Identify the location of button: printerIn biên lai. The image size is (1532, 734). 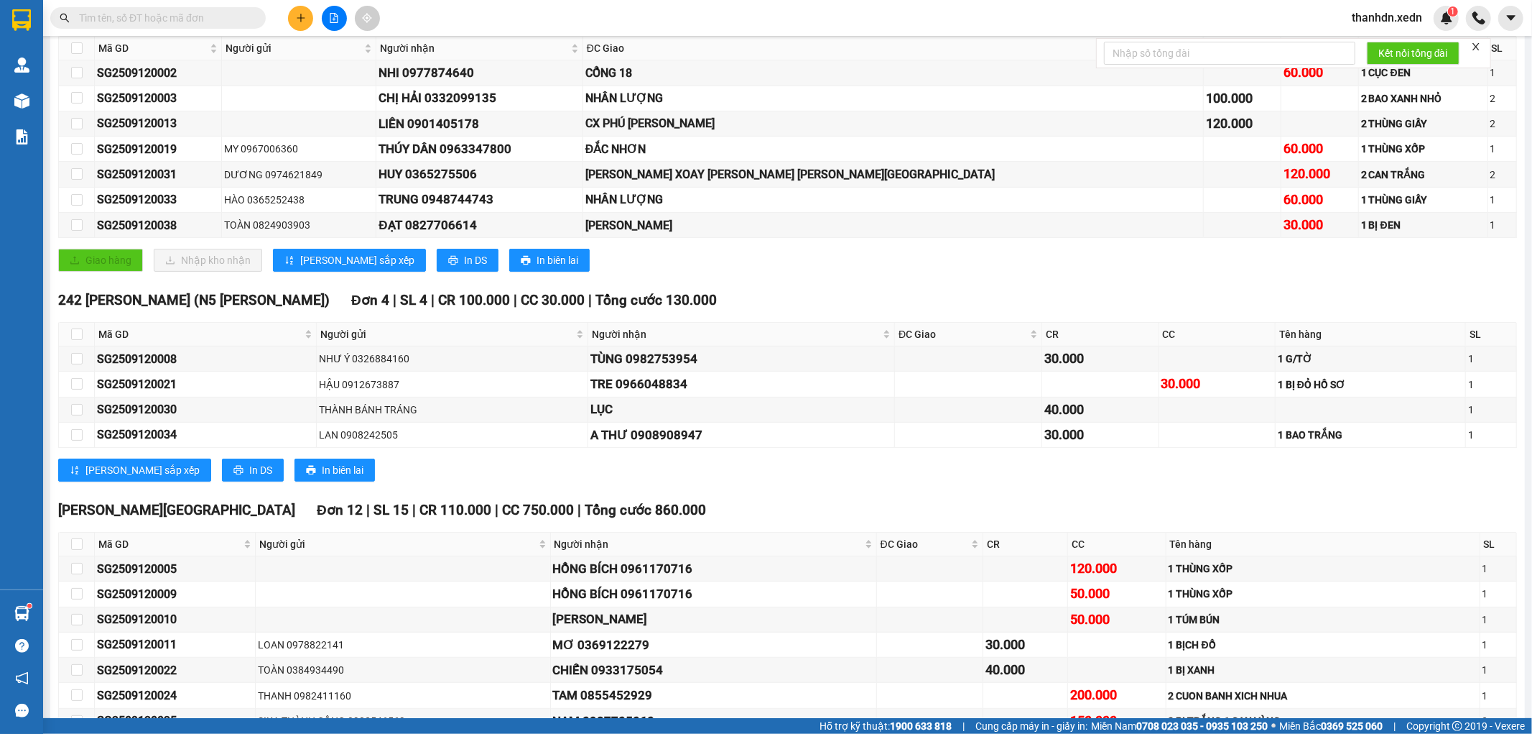
(335, 470).